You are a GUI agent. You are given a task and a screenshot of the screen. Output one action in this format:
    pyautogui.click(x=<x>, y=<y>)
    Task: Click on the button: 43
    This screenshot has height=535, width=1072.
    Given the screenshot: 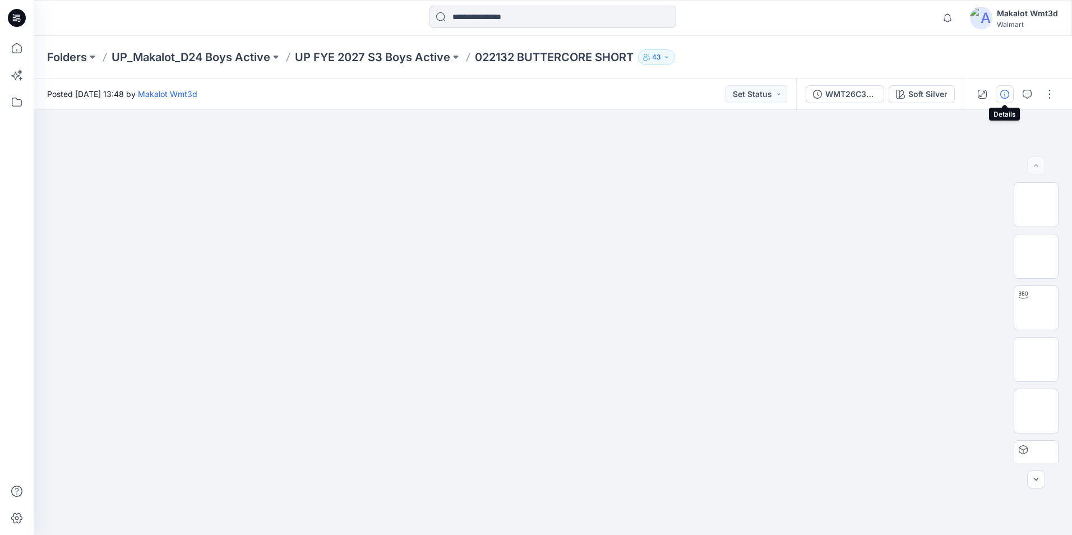 What is the action you would take?
    pyautogui.click(x=656, y=57)
    